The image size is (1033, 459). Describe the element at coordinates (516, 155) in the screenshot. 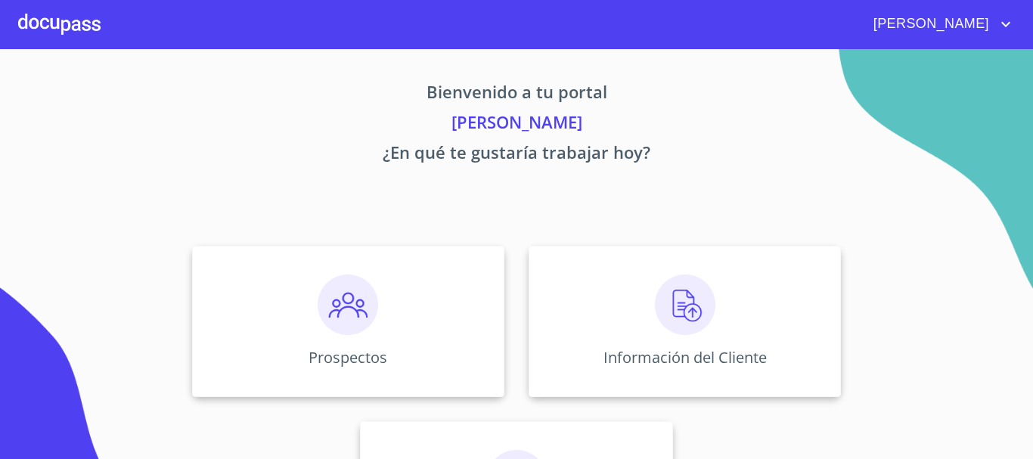

I see `p: ¿En qué te gustaría trabajar hoy?` at that location.